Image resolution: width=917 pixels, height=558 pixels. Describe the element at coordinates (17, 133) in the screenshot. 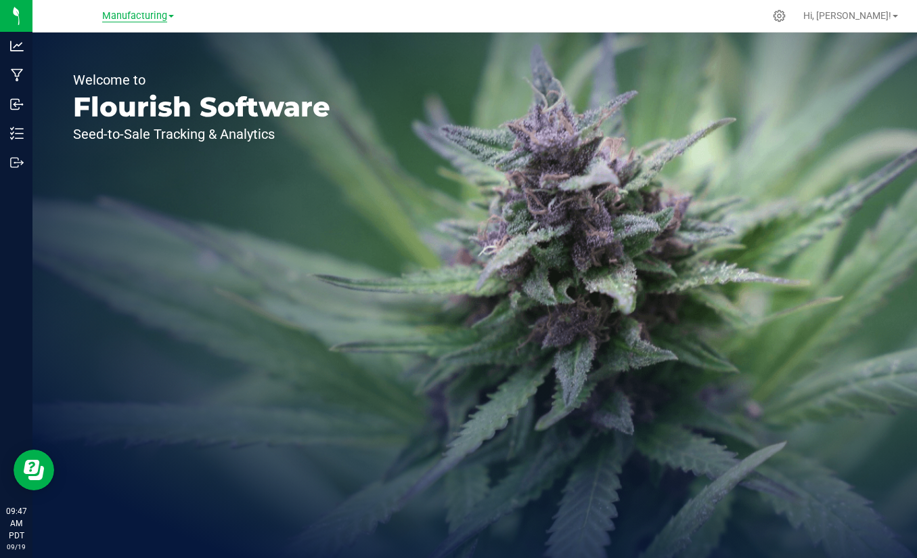

I see `inline-svg: Inventory` at that location.